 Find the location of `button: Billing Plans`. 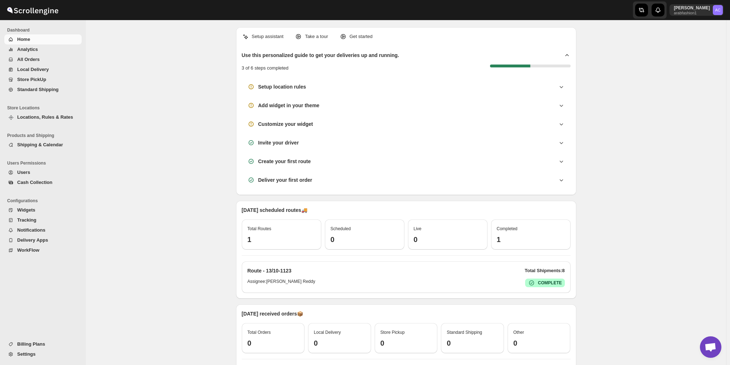

button: Billing Plans is located at coordinates (43, 344).